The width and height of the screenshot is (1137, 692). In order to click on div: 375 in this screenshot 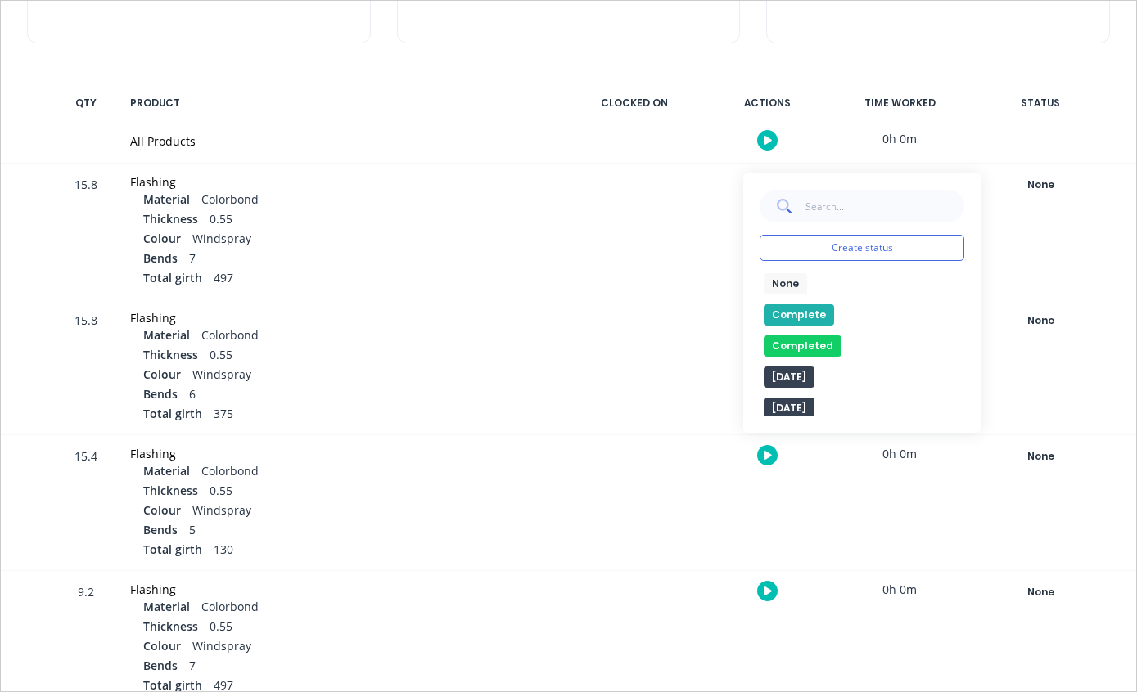, I will do `click(348, 415)`.